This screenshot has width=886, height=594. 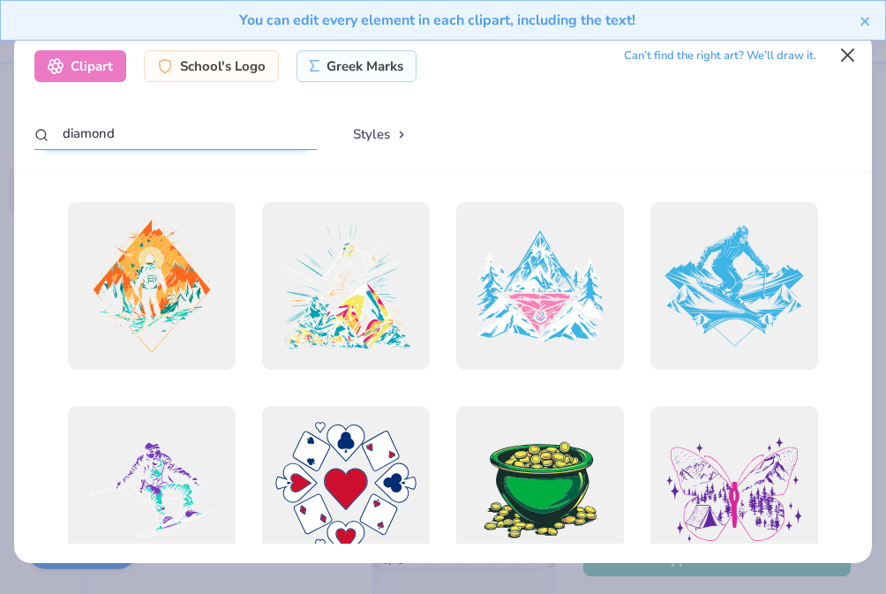 What do you see at coordinates (848, 55) in the screenshot?
I see `button: Close` at bounding box center [848, 55].